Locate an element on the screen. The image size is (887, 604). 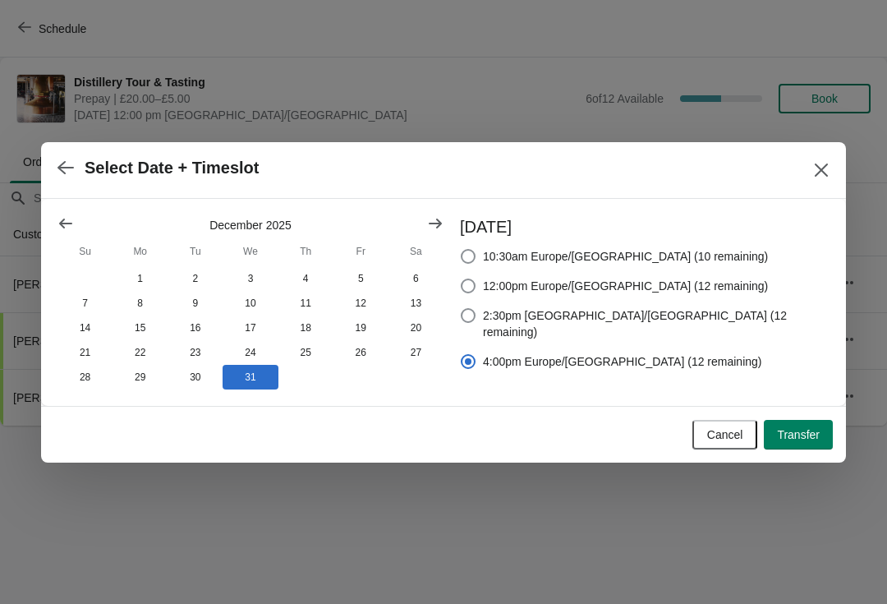
button: Friday December 12 2025 is located at coordinates (361, 303).